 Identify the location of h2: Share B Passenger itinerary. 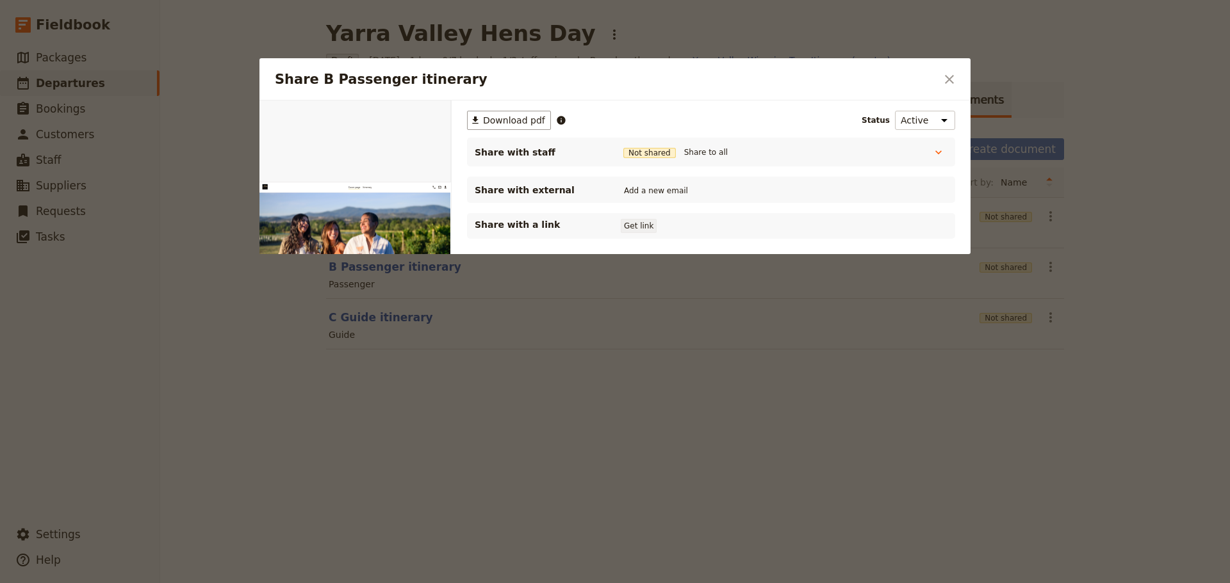
(605, 79).